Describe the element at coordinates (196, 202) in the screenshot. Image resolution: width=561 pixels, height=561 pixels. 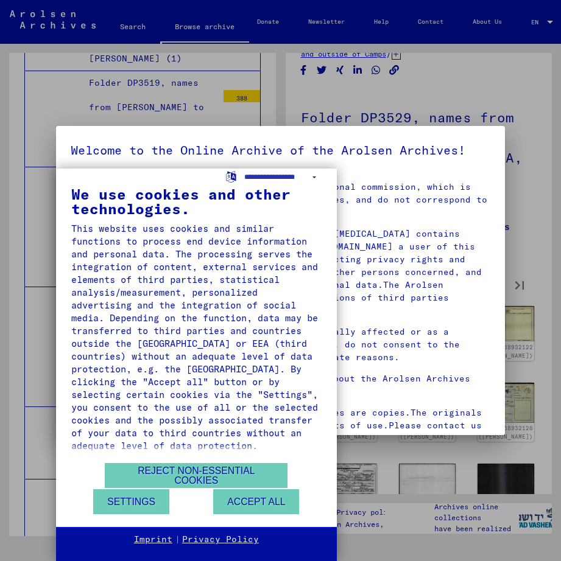
I see `div: We use cookies and other technologies.` at that location.